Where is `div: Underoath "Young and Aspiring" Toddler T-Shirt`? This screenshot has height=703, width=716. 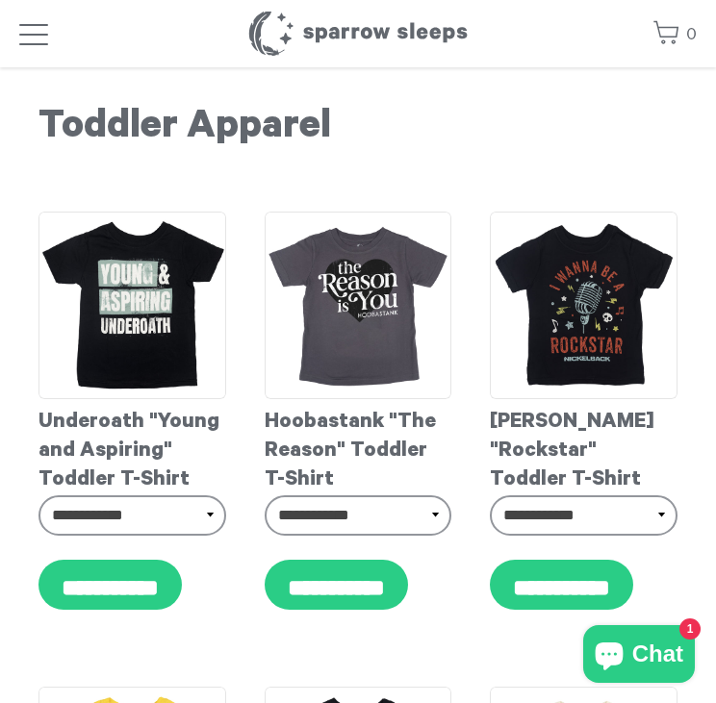
div: Underoath "Young and Aspiring" Toddler T-Shirt is located at coordinates (132, 447).